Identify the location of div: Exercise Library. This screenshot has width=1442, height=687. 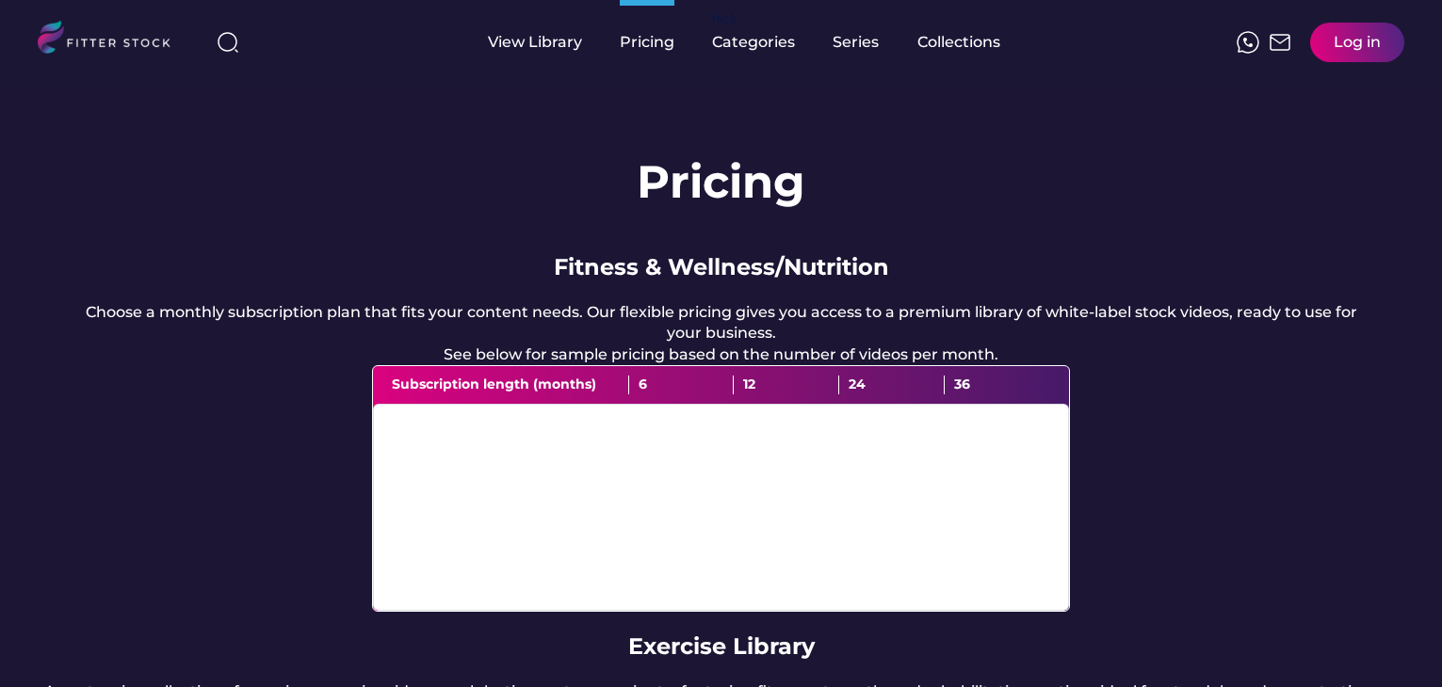
(721, 647).